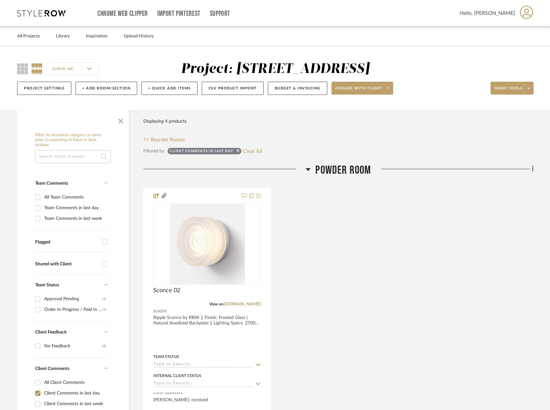  What do you see at coordinates (164, 140) in the screenshot?
I see `button: Reorder Rooms` at bounding box center [164, 140].